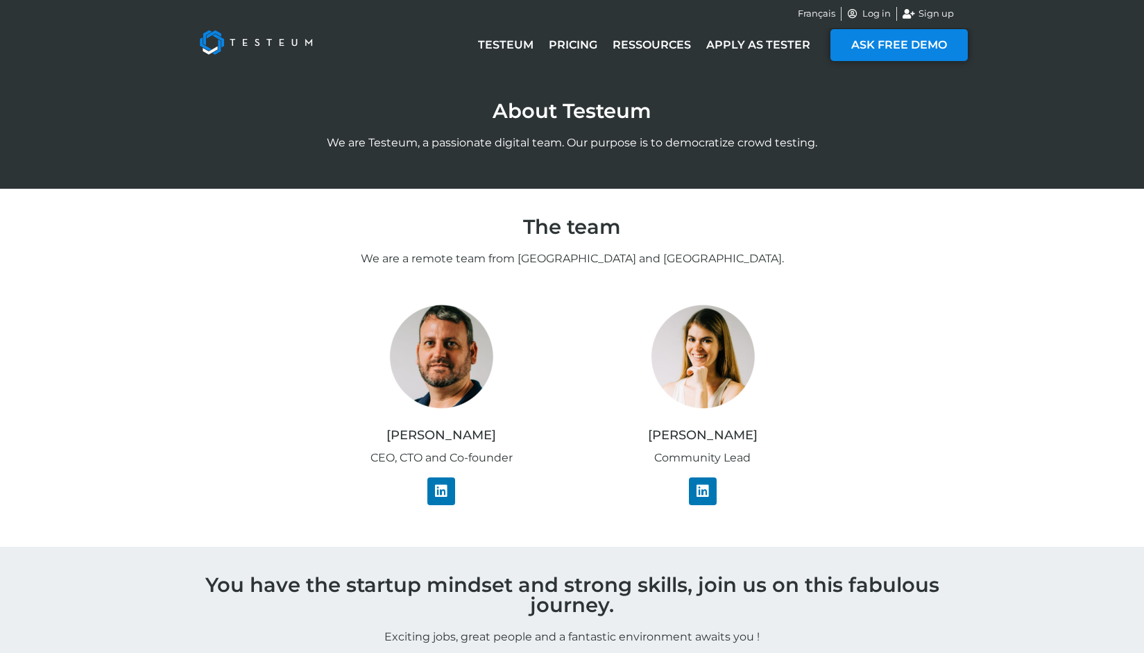 The height and width of the screenshot is (653, 1144). Describe the element at coordinates (256, 42) in the screenshot. I see `img: Testeum Logo - Application crowdtesting platform` at that location.